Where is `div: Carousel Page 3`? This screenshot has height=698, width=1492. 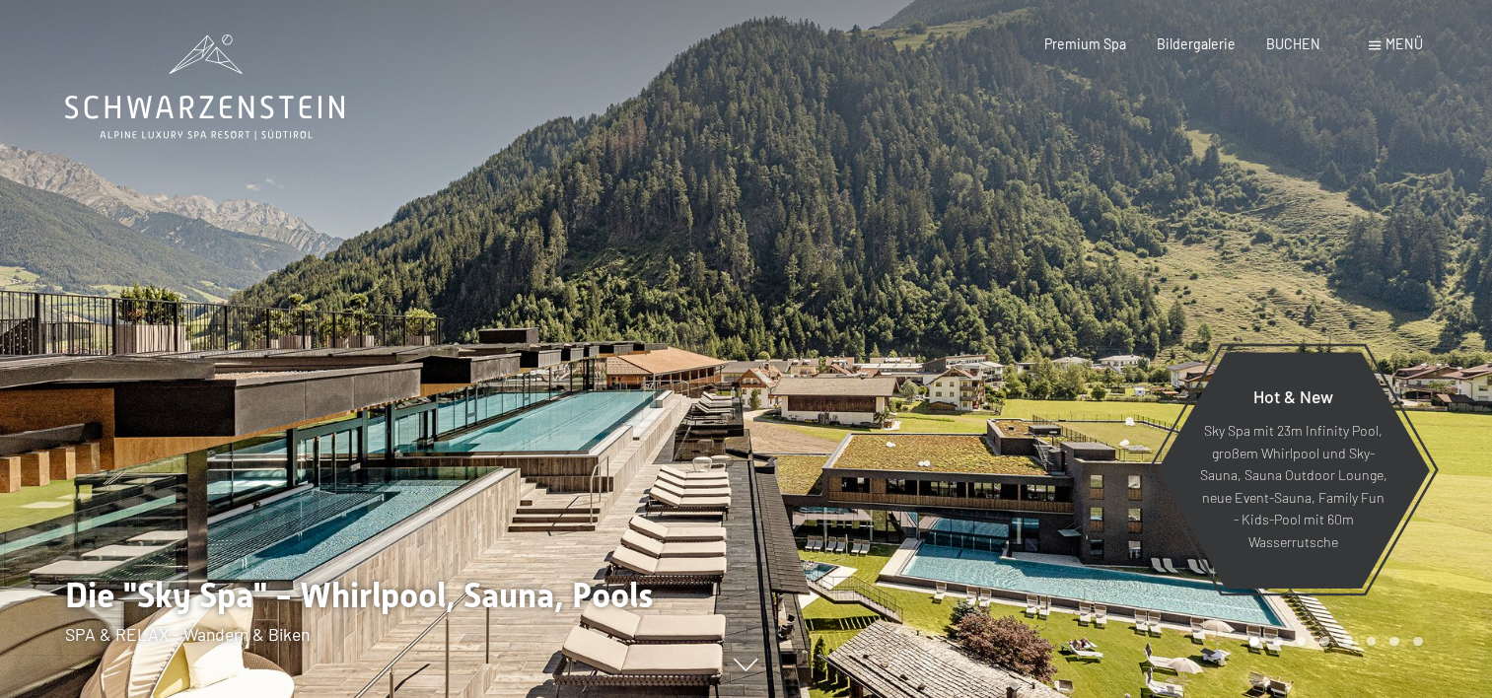
div: Carousel Page 3 is located at coordinates (1302, 642).